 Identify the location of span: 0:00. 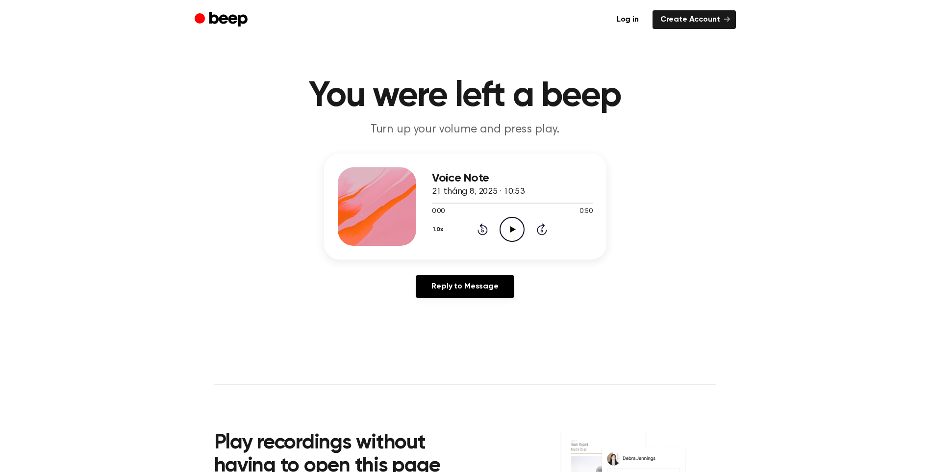
(438, 211).